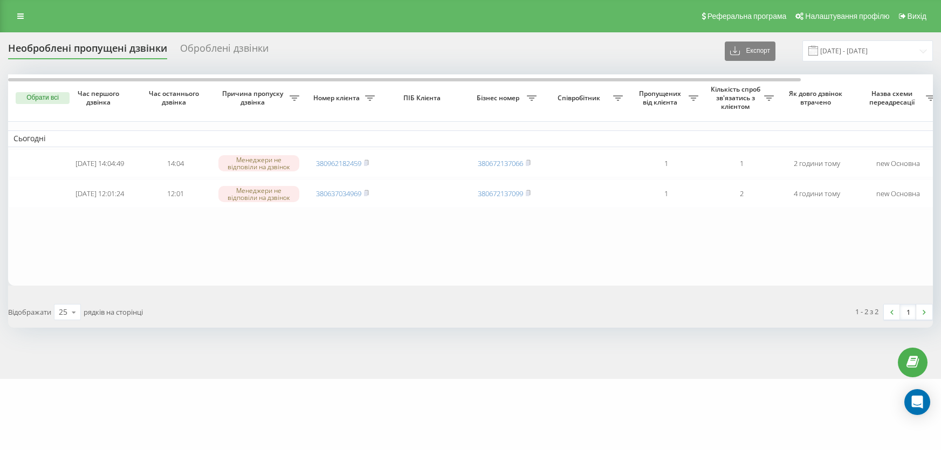 This screenshot has width=941, height=450. Describe the element at coordinates (224, 51) in the screenshot. I see `div: Оброблені дзвінки` at that location.